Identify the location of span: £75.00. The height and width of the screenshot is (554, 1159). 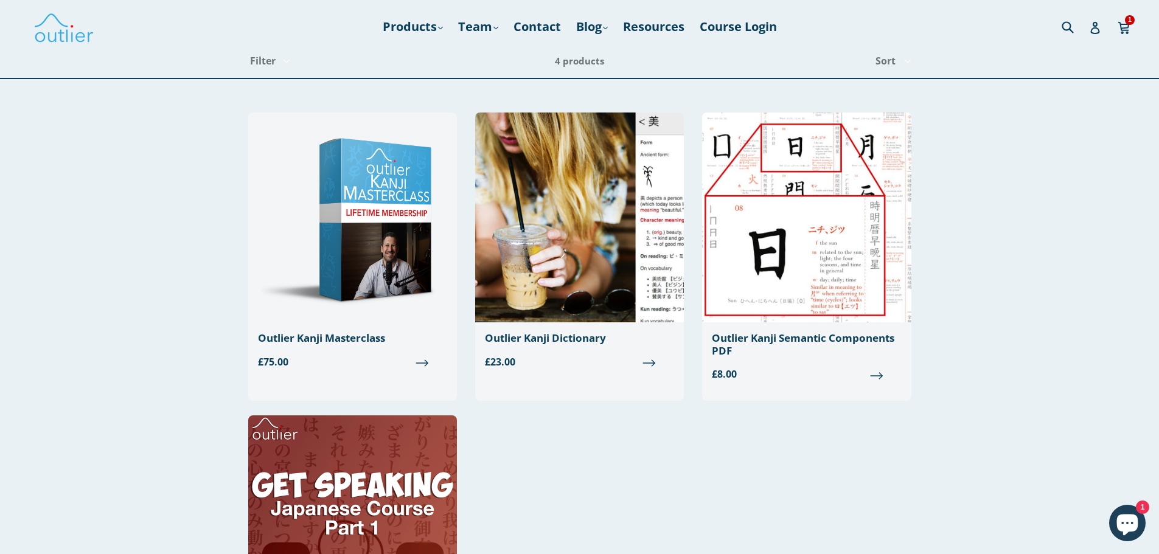
(352, 361).